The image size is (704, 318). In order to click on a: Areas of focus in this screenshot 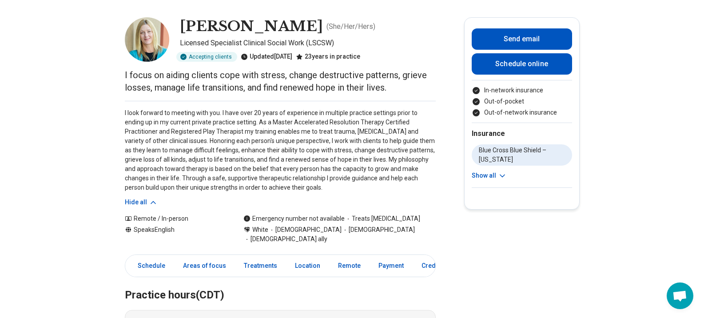, I will do `click(204, 266)`.